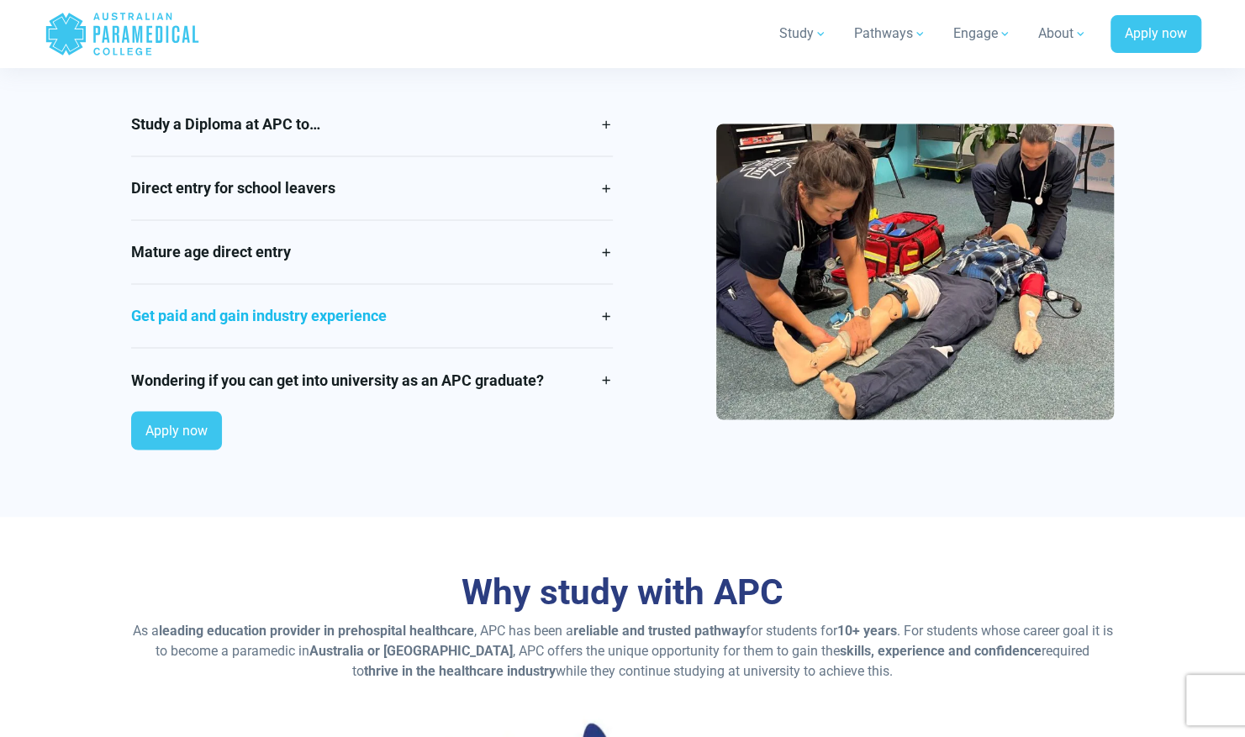 This screenshot has height=737, width=1245. I want to click on a: About, so click(1063, 34).